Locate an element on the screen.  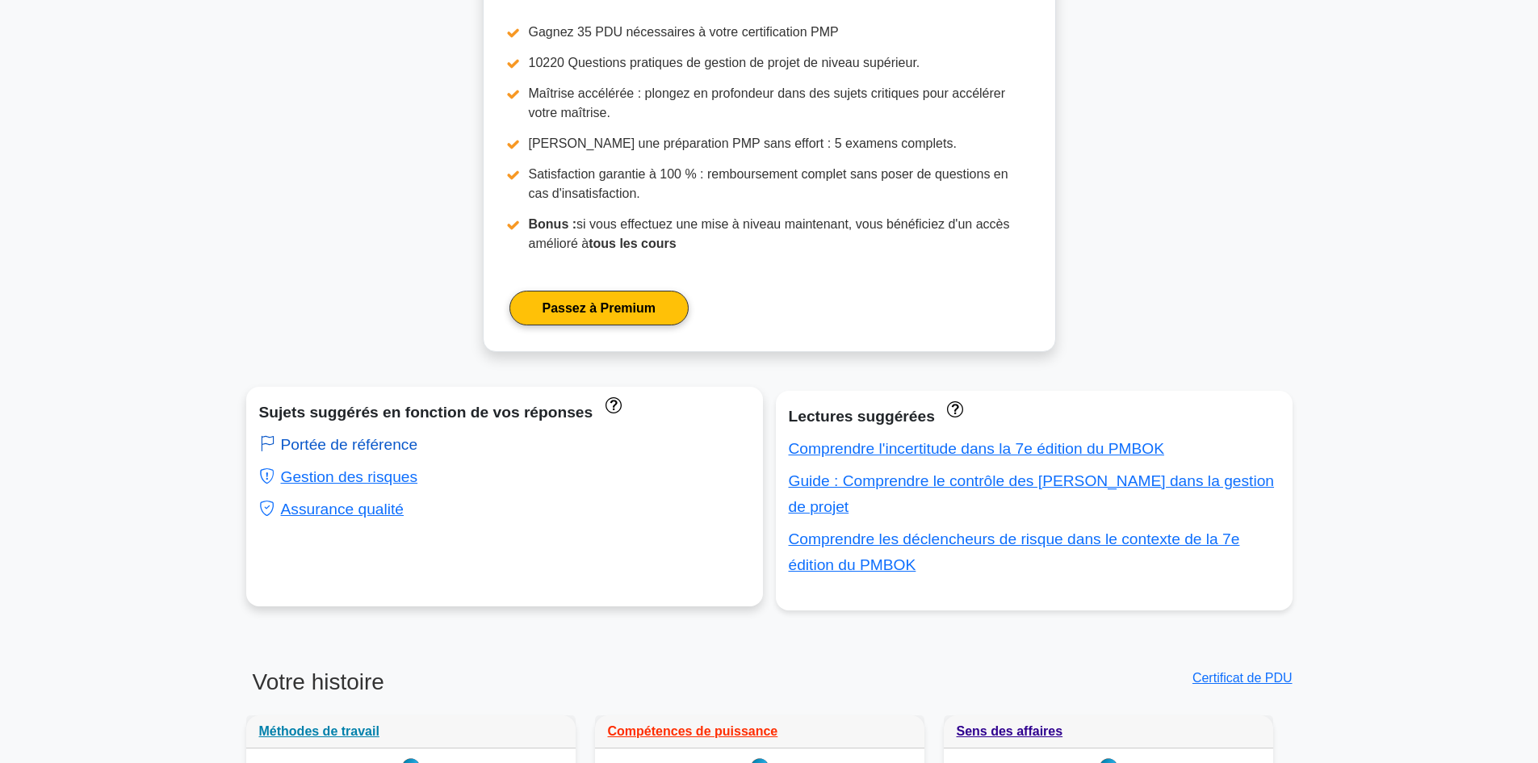
font: Votre histoire is located at coordinates (318, 681).